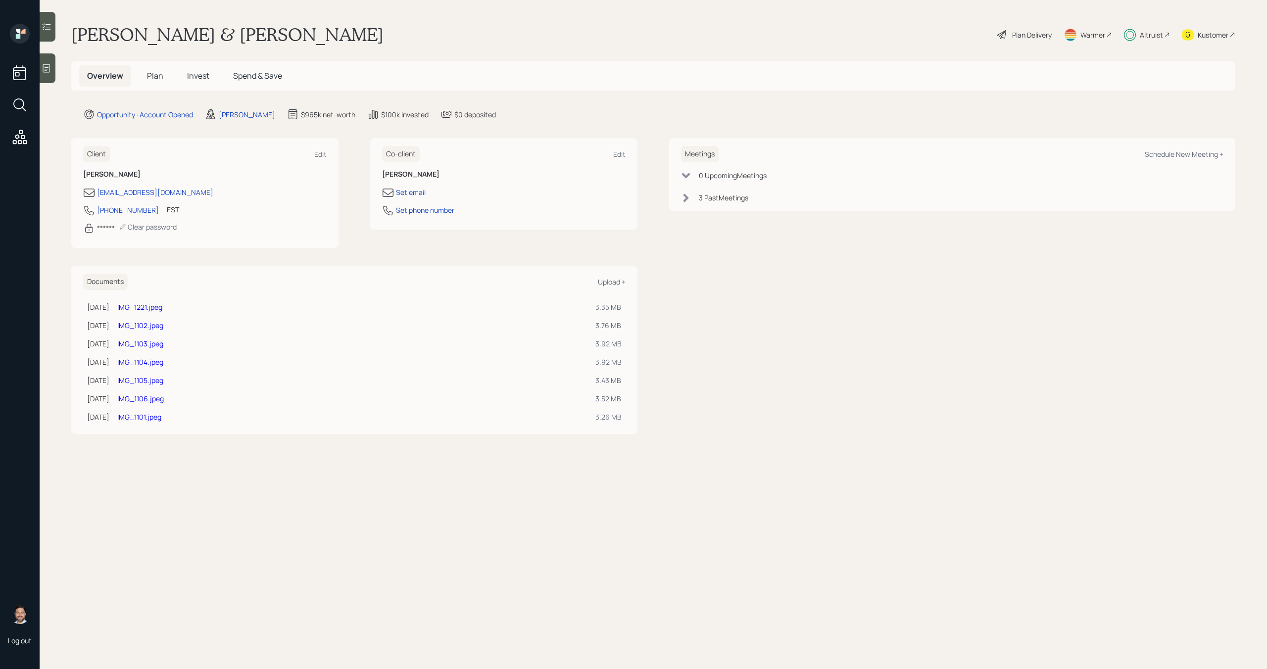 The height and width of the screenshot is (669, 1267). Describe the element at coordinates (608, 399) in the screenshot. I see `div: 3.52 MB` at that location.